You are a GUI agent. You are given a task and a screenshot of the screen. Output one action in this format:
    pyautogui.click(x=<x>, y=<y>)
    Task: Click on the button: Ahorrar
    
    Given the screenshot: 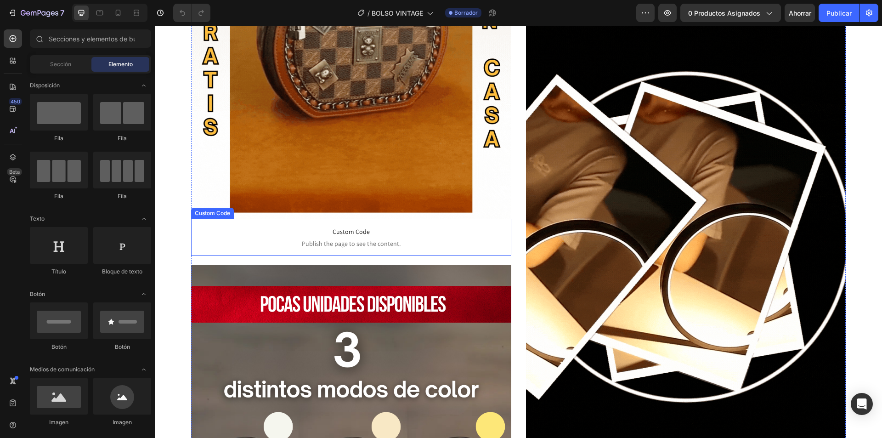 What is the action you would take?
    pyautogui.click(x=800, y=13)
    